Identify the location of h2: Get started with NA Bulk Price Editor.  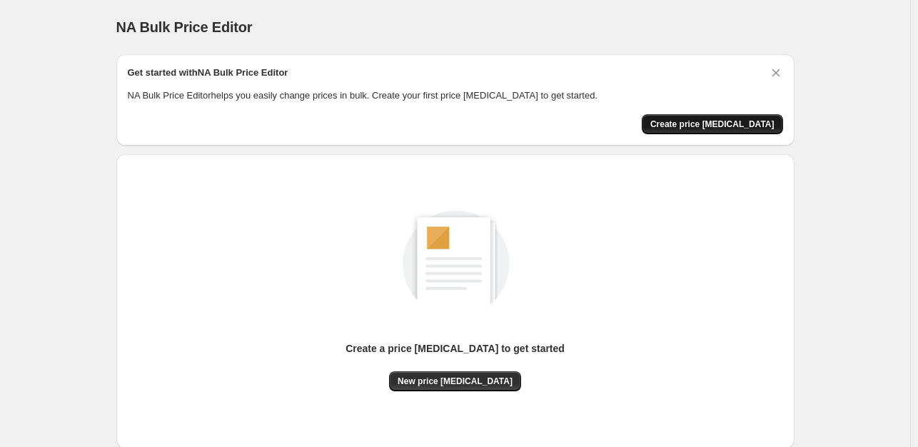
(208, 73).